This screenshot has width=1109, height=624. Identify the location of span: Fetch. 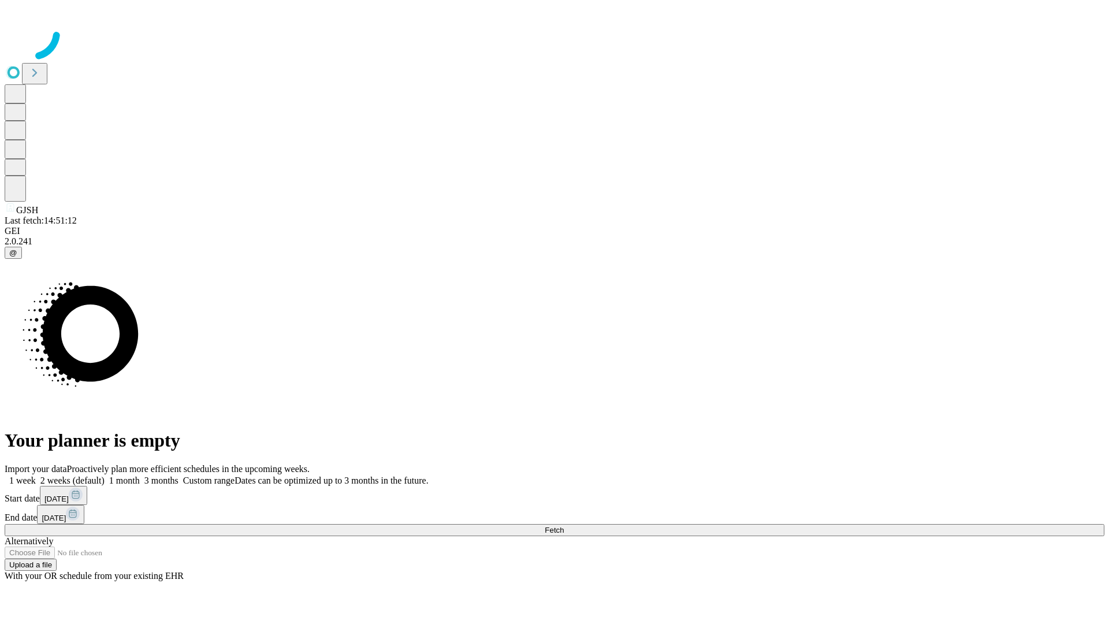
(554, 530).